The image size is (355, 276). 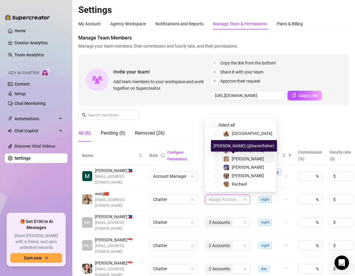 I want to click on span: Add team members to your workspace and work together on Supercreator., so click(x=161, y=85).